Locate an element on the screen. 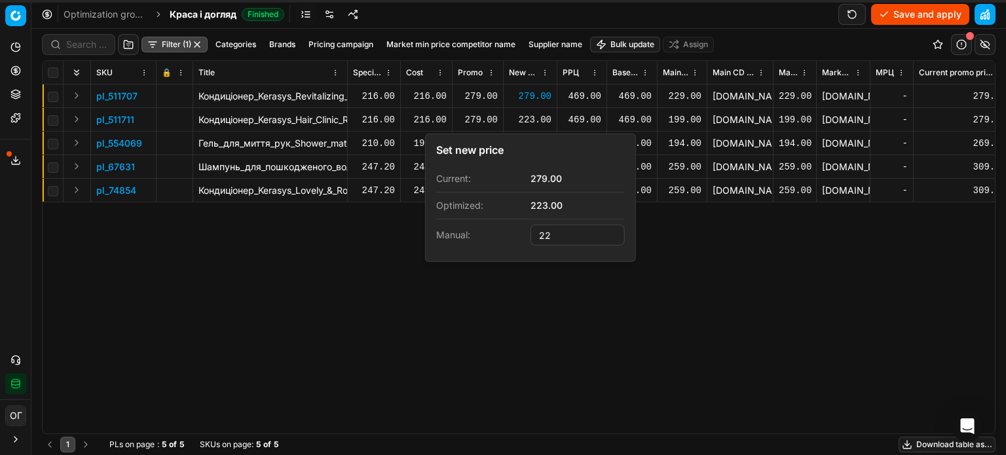  span: Base price is located at coordinates (625, 73).